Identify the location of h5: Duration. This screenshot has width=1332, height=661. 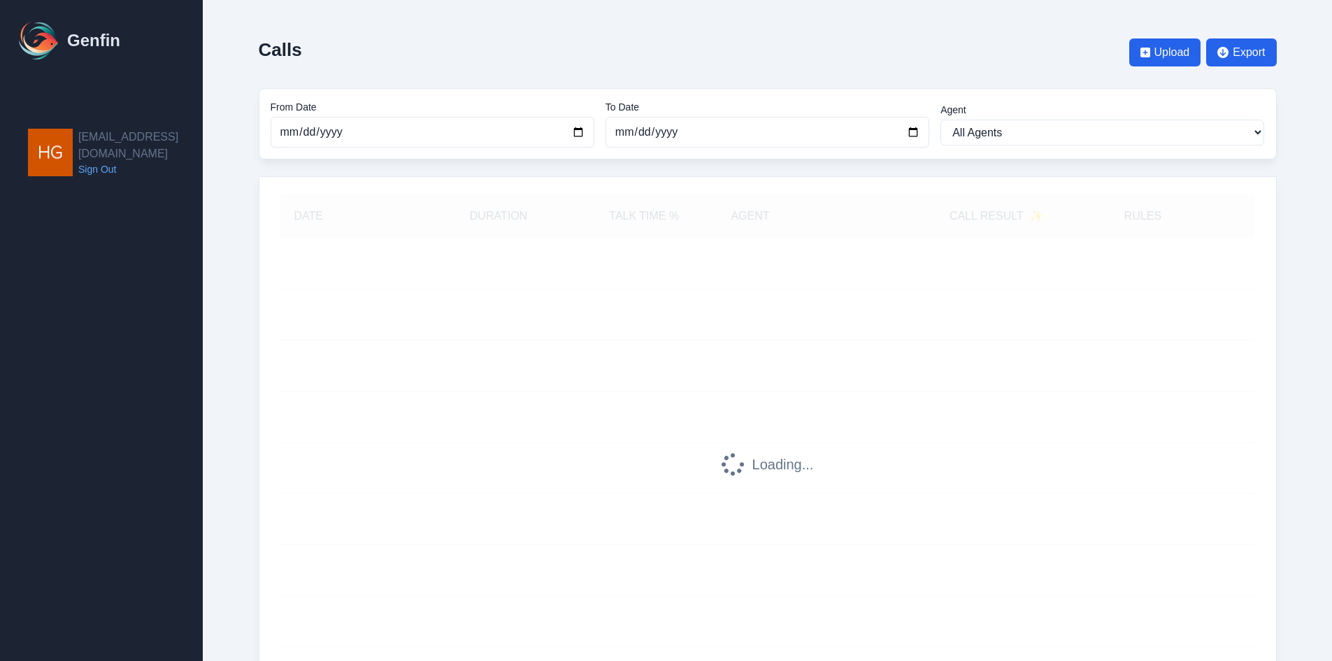
(498, 216).